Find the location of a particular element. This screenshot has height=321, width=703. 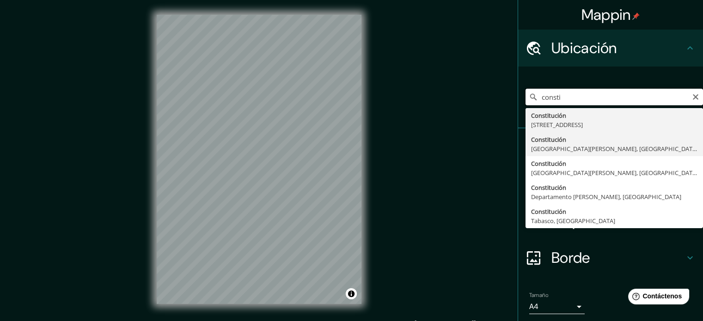

font: Mappin is located at coordinates (606, 15).